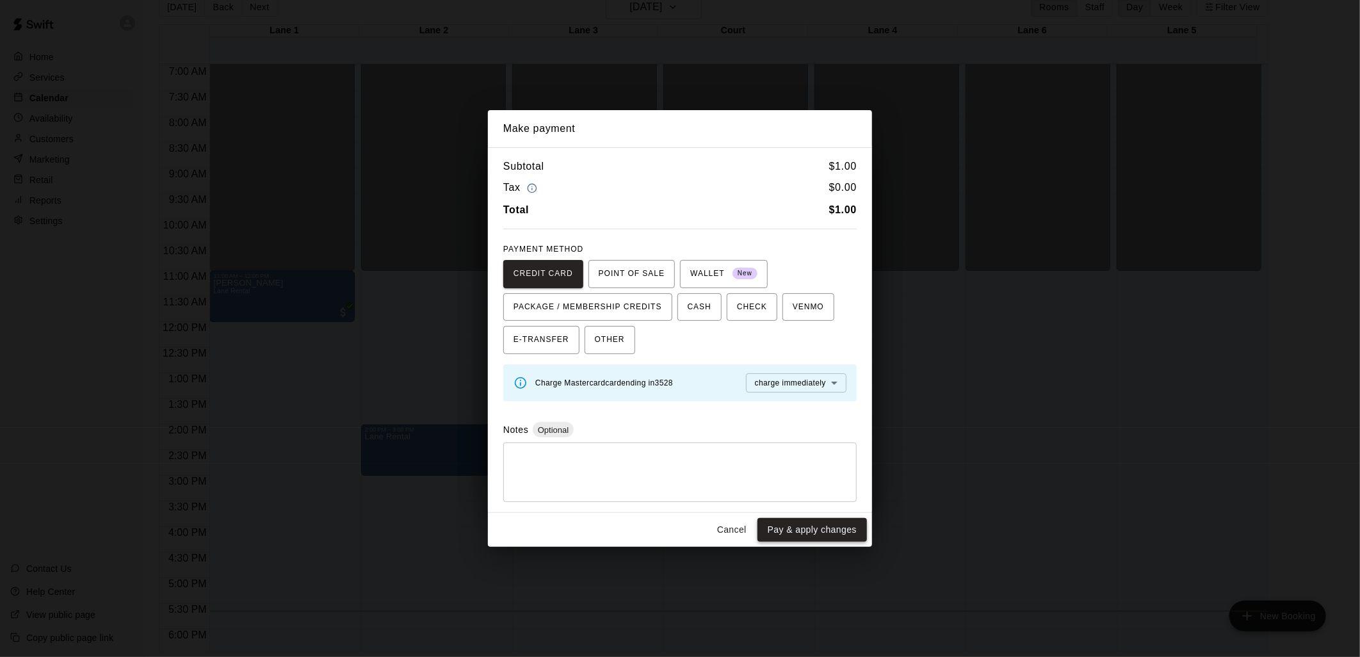 Image resolution: width=1360 pixels, height=657 pixels. I want to click on h6: $ 0.00, so click(843, 188).